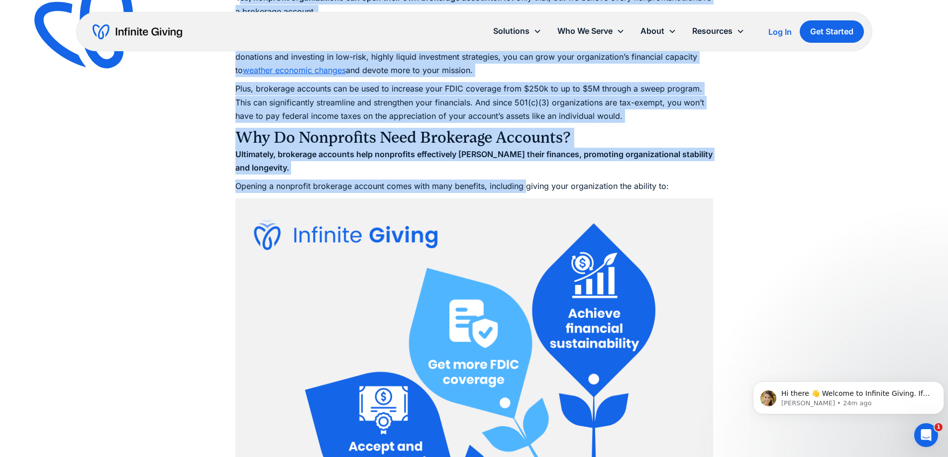 This screenshot has height=457, width=948. I want to click on span: 1, so click(938, 427).